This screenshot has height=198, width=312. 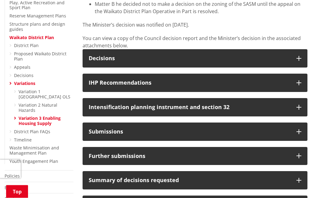 I want to click on a: Waste Minimisation and Management Plan, so click(x=34, y=150).